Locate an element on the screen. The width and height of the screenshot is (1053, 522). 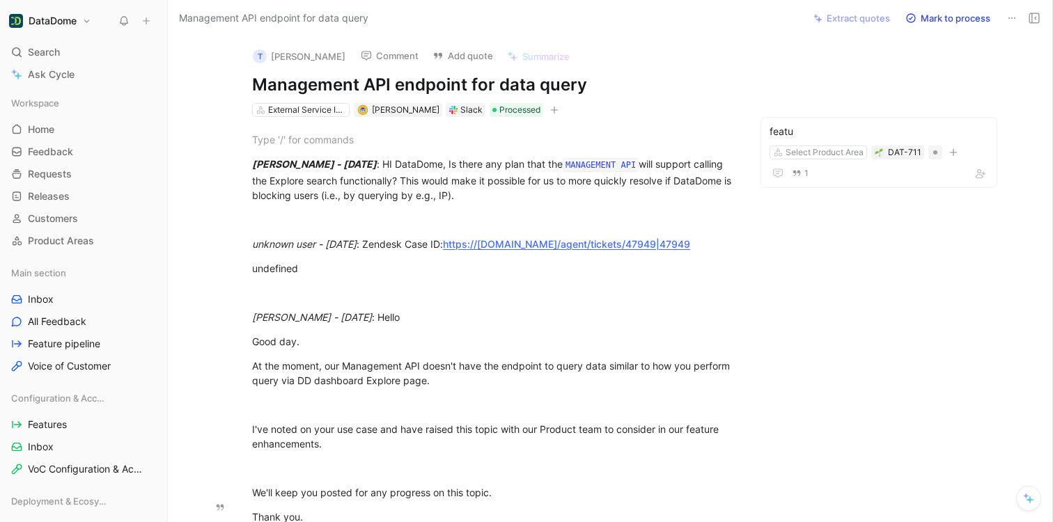
div: Configuration & Access is located at coordinates (84, 398).